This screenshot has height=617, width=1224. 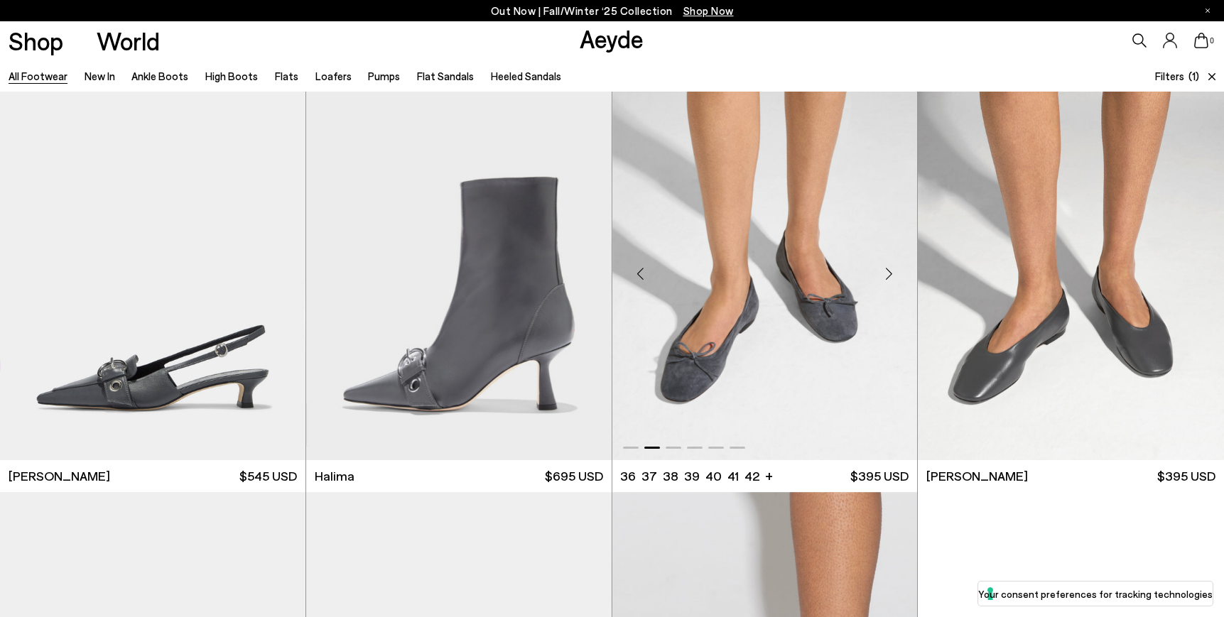 What do you see at coordinates (286, 76) in the screenshot?
I see `a: Flats` at bounding box center [286, 76].